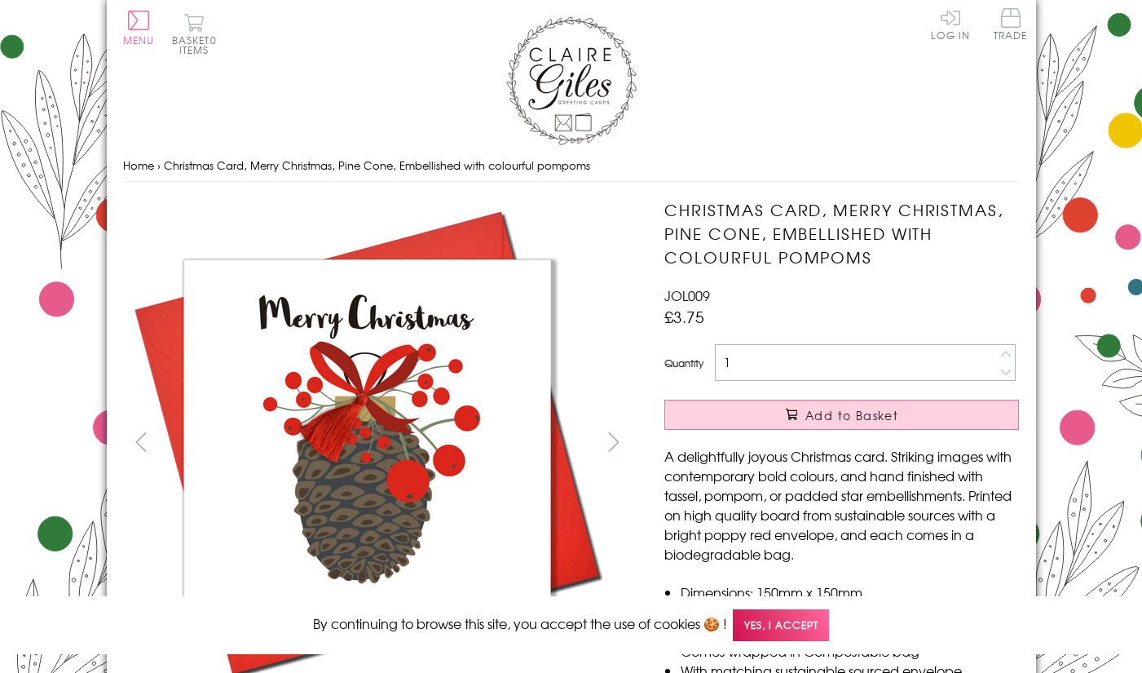 The image size is (1142, 673). I want to click on button: Menu, so click(139, 28).